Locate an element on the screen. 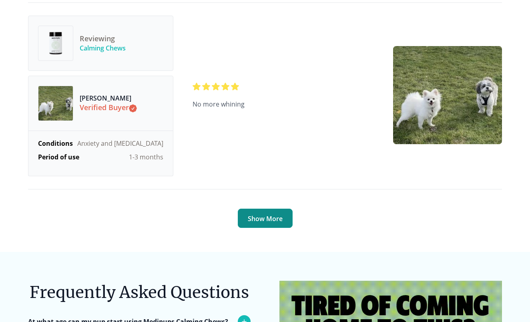  img: Quantity Chews is located at coordinates (56, 43).